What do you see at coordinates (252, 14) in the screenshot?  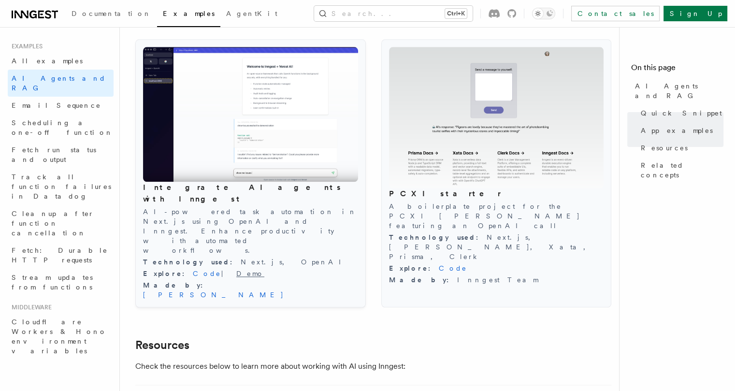 I see `span: AgentKit` at bounding box center [252, 14].